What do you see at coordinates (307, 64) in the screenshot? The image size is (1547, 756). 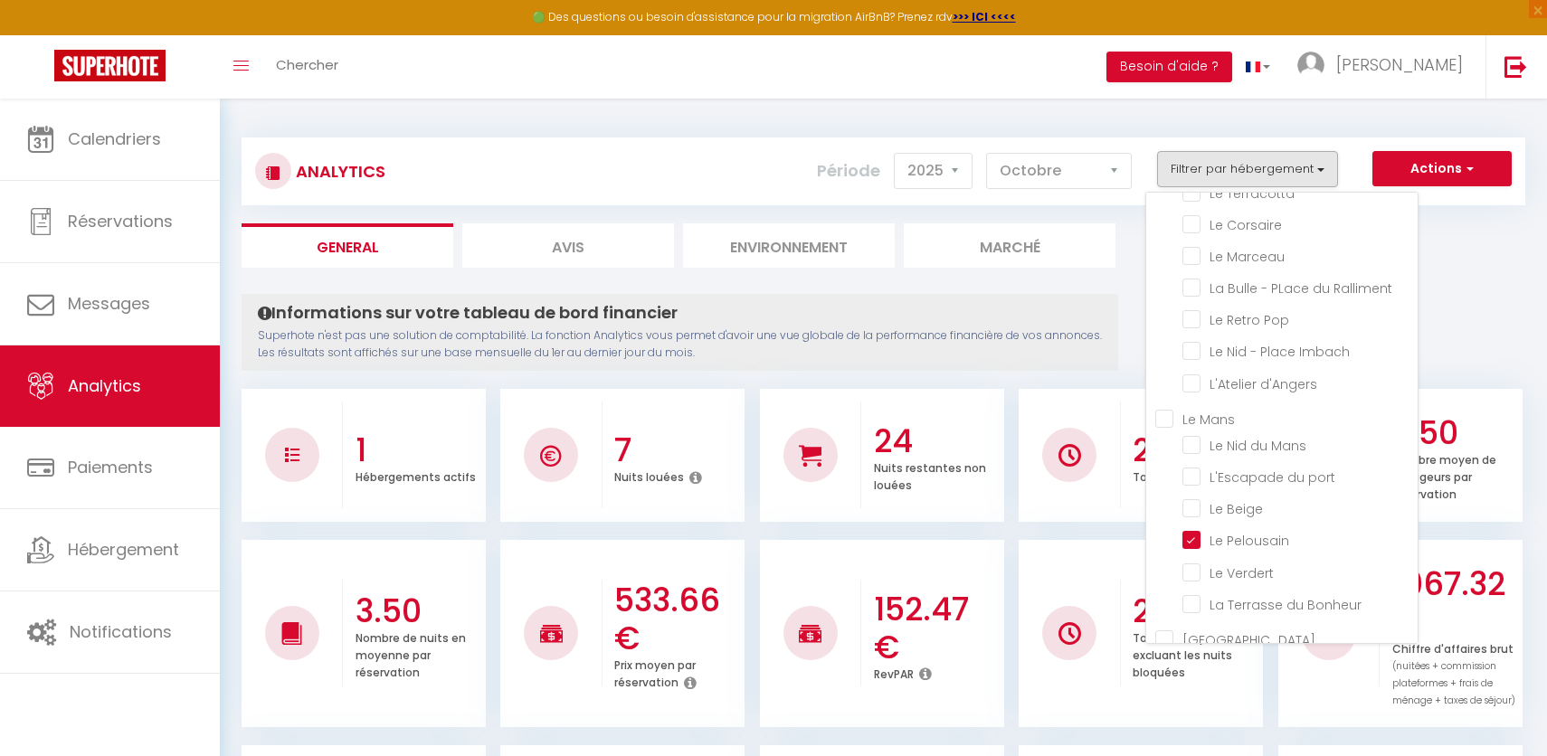 I see `span: Chercher` at bounding box center [307, 64].